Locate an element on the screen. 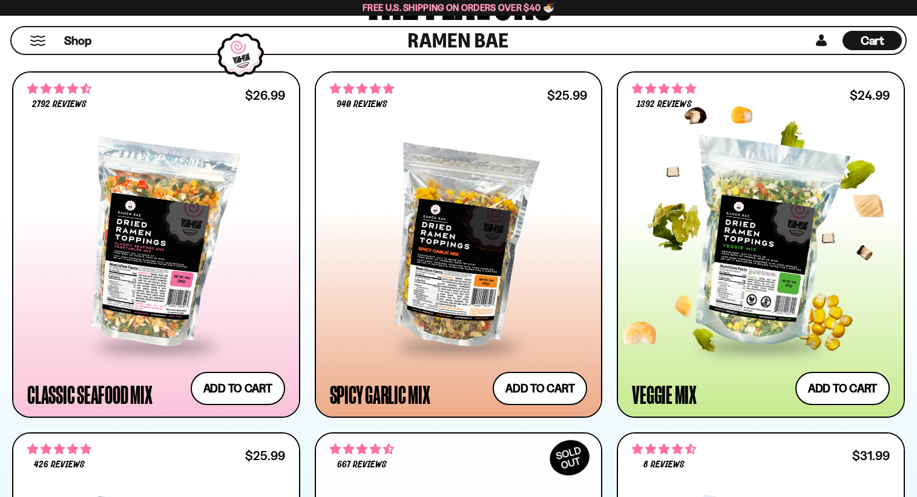 Image resolution: width=917 pixels, height=497 pixels. div: Veggie Mix is located at coordinates (664, 395).